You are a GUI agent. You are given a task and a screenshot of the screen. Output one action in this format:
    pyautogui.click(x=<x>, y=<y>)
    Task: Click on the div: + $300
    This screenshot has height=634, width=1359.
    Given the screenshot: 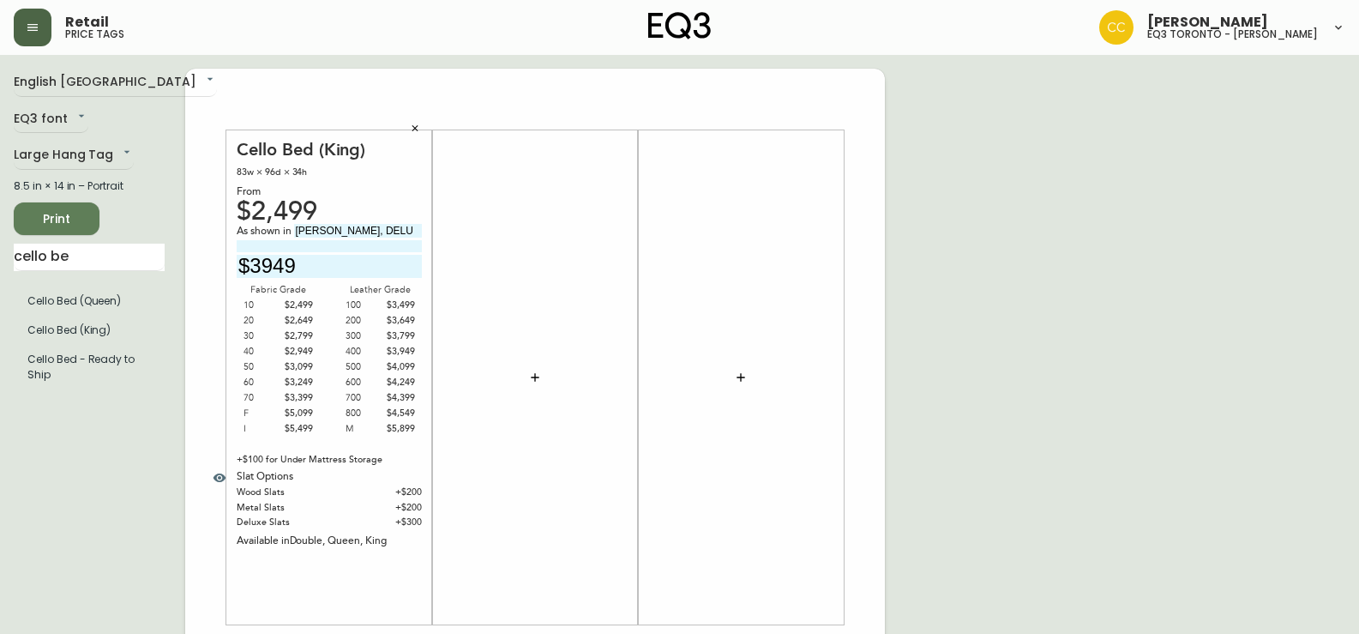 What is the action you would take?
    pyautogui.click(x=381, y=521)
    